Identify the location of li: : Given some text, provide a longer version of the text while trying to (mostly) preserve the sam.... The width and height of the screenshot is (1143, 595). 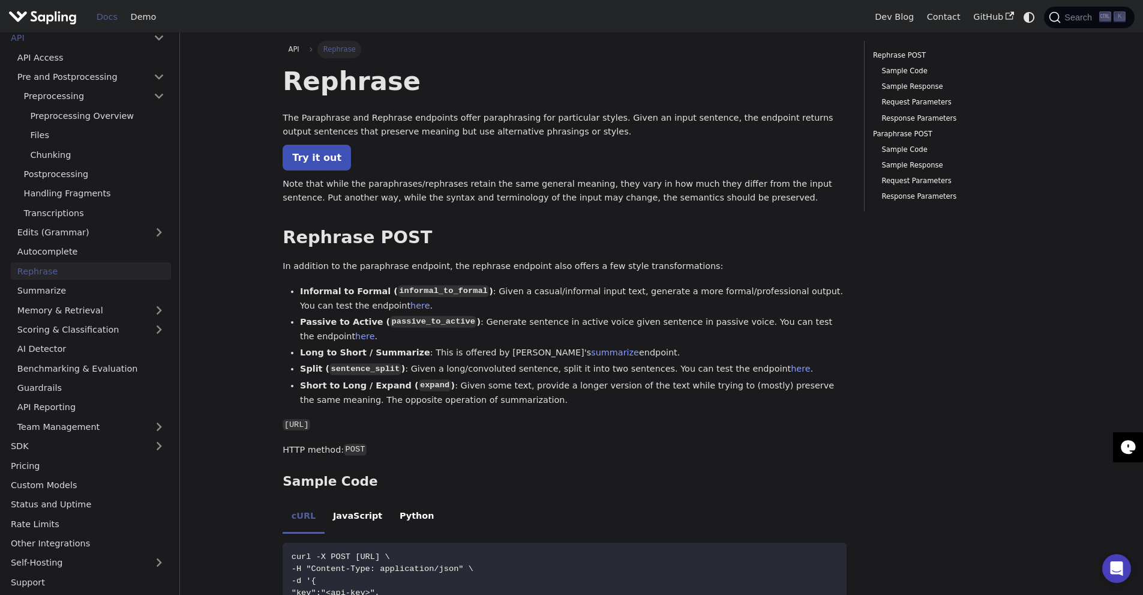
(573, 393).